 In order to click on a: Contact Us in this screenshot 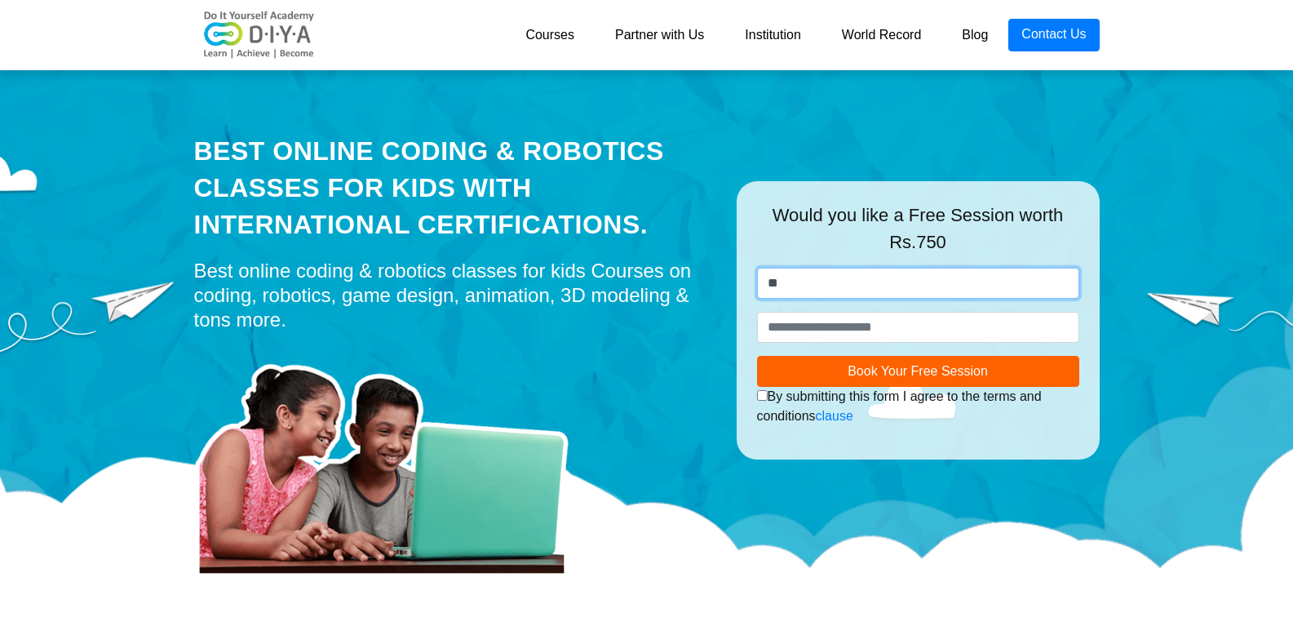, I will do `click(1053, 35)`.